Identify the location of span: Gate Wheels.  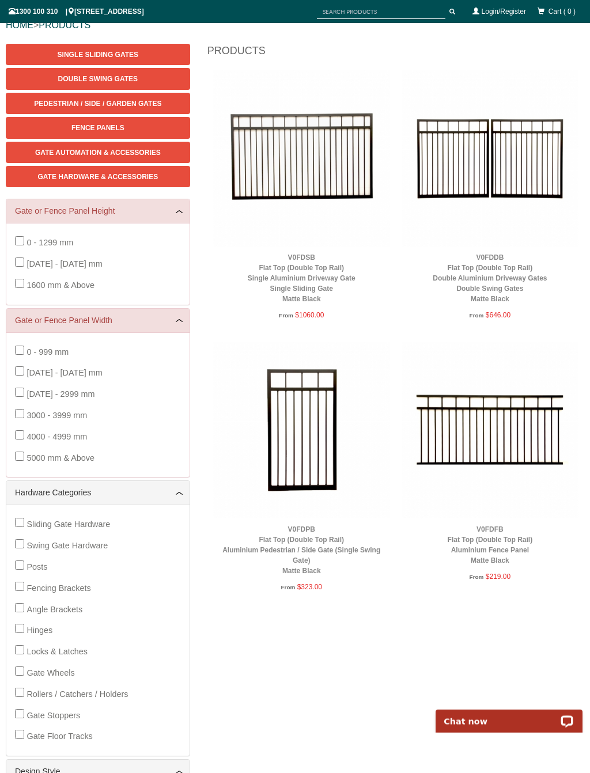
(50, 673).